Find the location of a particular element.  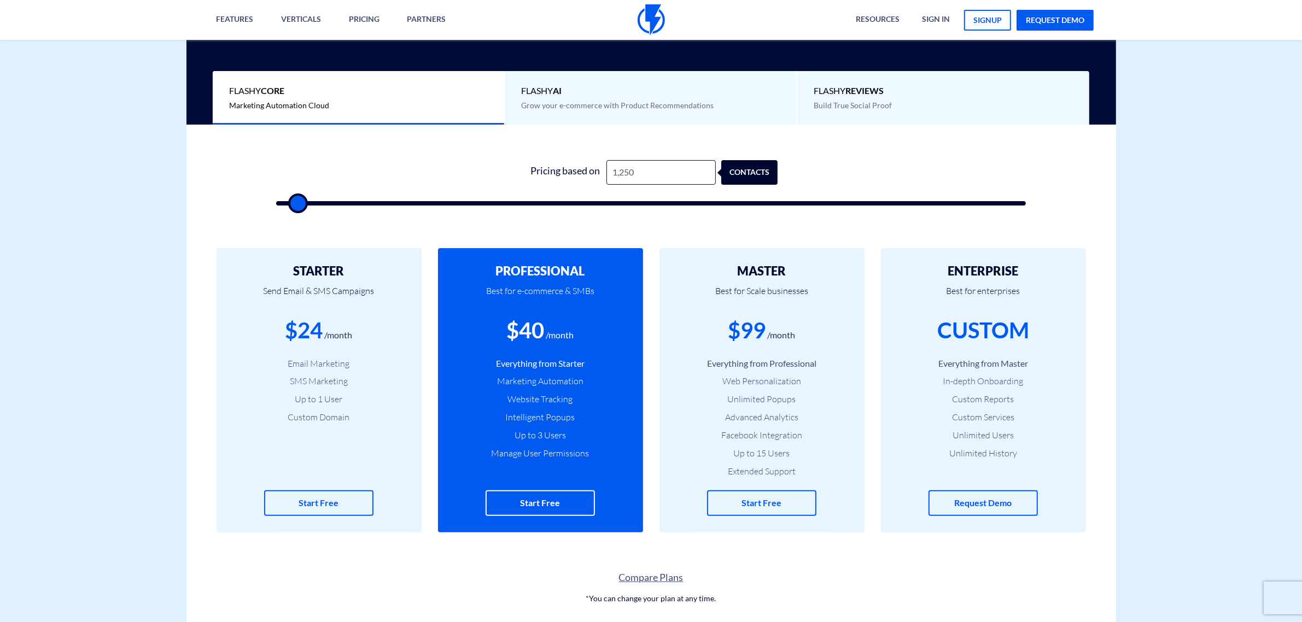

b: REVIEWS is located at coordinates (864, 90).